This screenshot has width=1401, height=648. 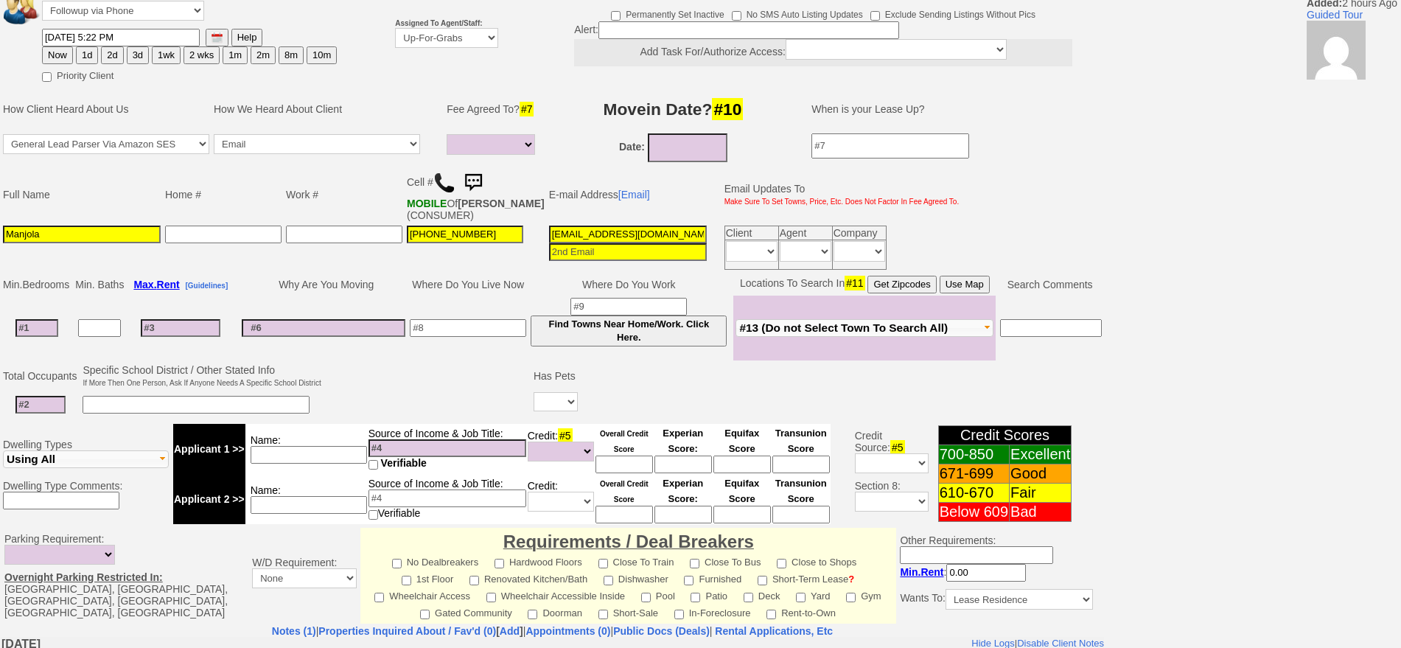 What do you see at coordinates (247, 38) in the screenshot?
I see `button: Help` at bounding box center [247, 38].